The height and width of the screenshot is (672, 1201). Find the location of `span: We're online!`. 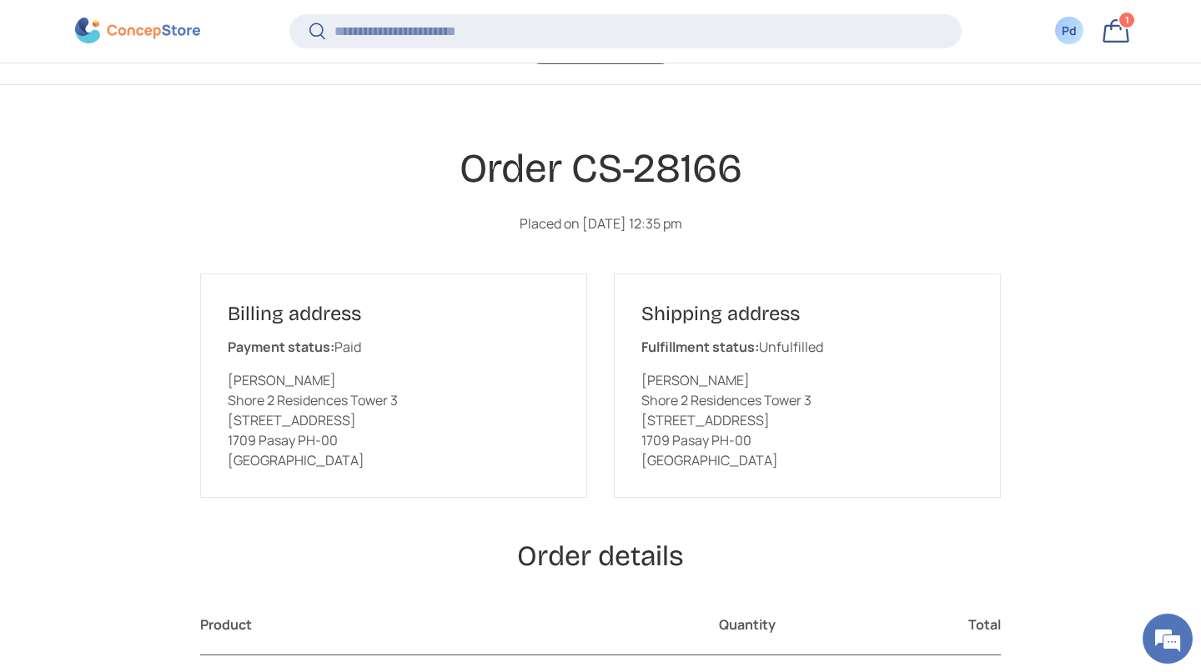

span: We're online! is located at coordinates (163, 294).